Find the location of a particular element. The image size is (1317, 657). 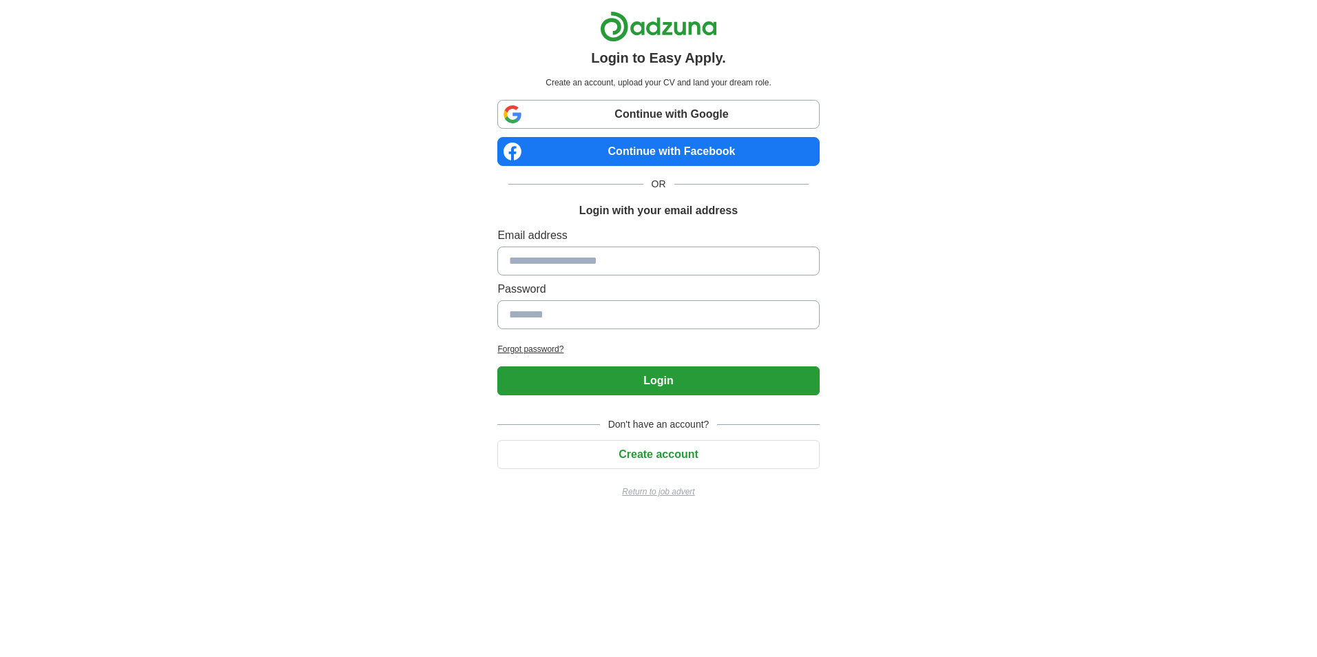

a: Continue with Google is located at coordinates (658, 114).